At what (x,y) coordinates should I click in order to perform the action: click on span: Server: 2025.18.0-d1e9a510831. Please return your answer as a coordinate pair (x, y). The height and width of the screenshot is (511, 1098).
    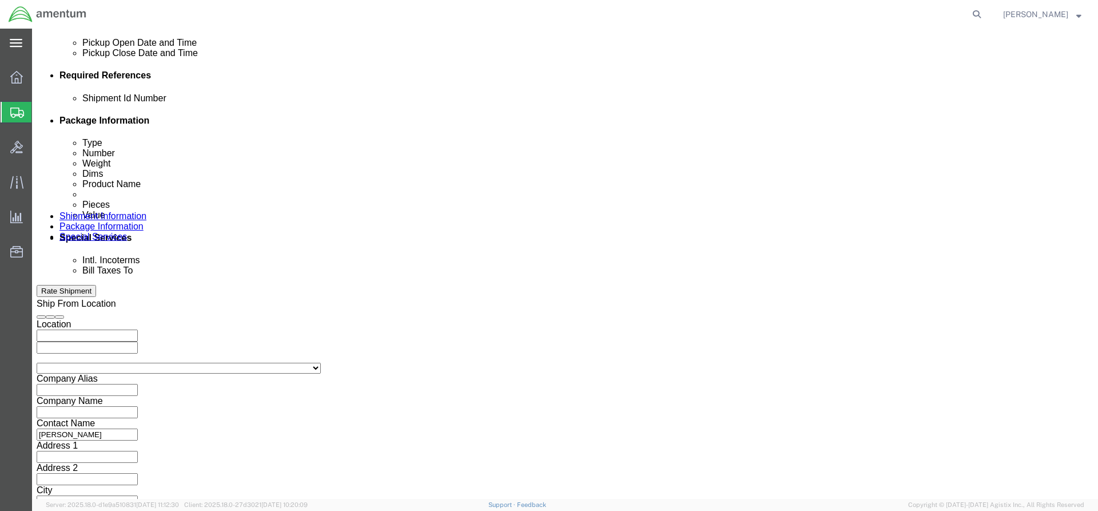
    Looking at the image, I should click on (112, 504).